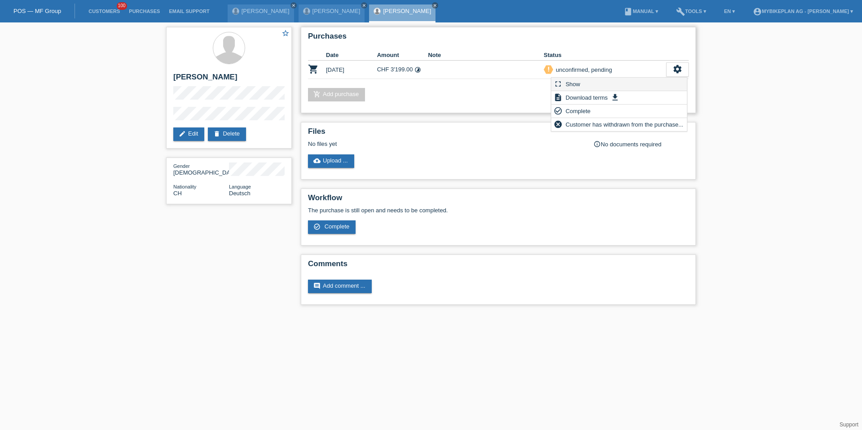 The height and width of the screenshot is (430, 862). What do you see at coordinates (582, 70) in the screenshot?
I see `div: unconfirmed, pending` at bounding box center [582, 70].